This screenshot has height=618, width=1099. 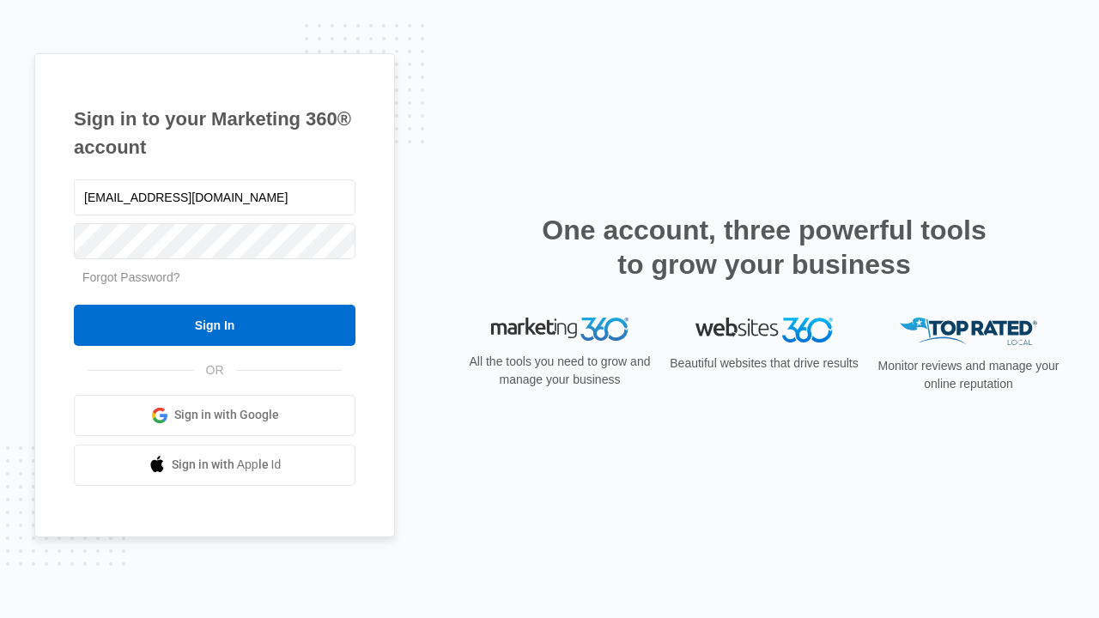 What do you see at coordinates (215, 416) in the screenshot?
I see `a: Sign in with Google` at bounding box center [215, 416].